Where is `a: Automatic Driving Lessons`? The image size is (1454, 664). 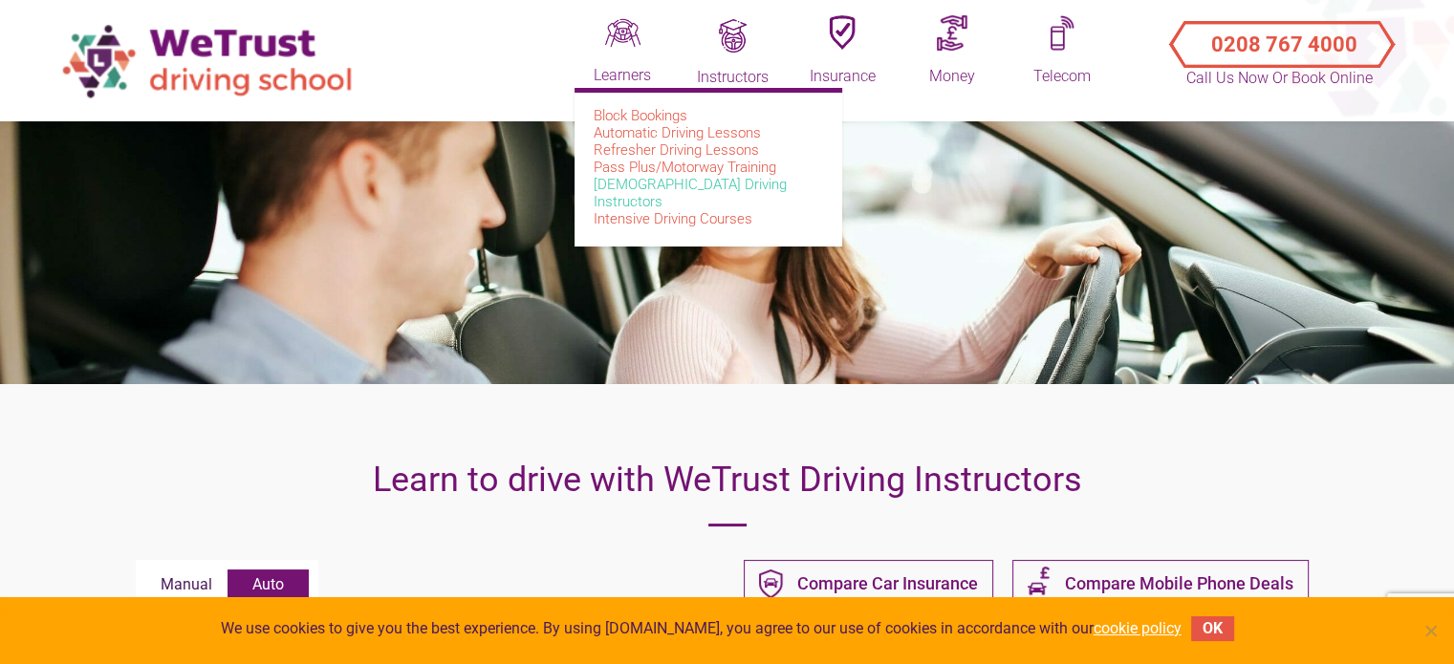
a: Automatic Driving Lessons is located at coordinates (677, 133).